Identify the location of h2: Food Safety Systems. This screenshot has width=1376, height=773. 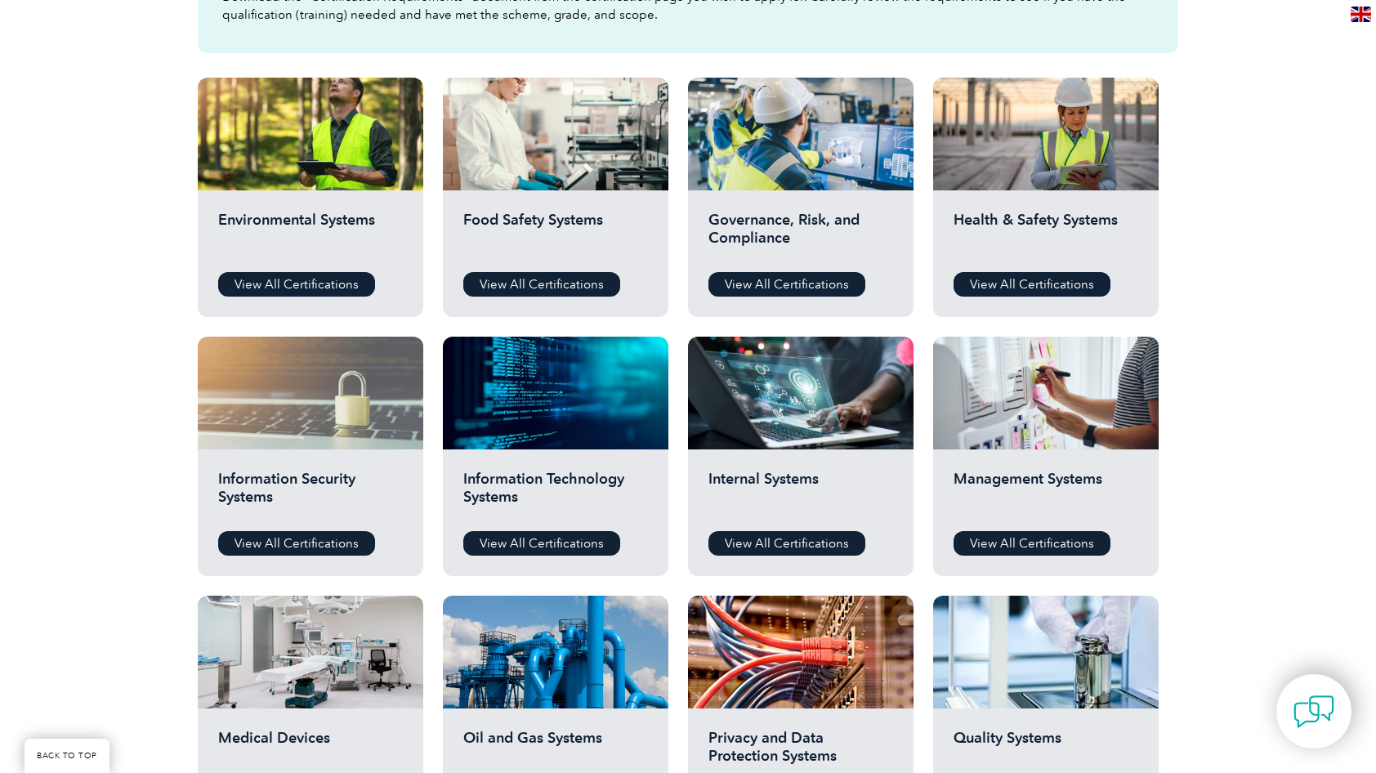
(556, 235).